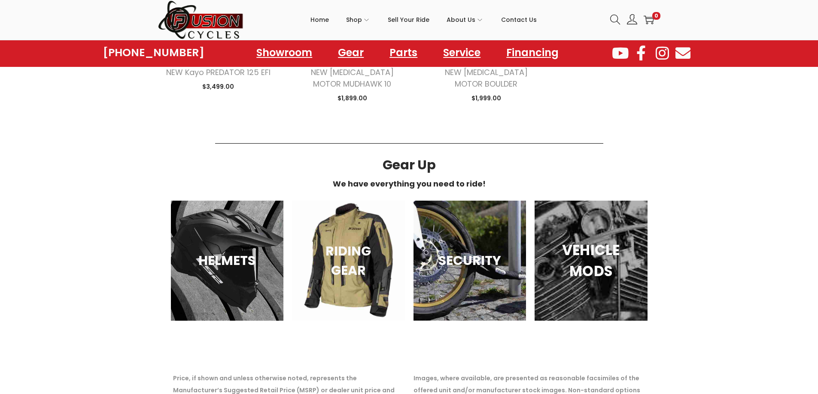  What do you see at coordinates (408, 20) in the screenshot?
I see `a: Sell Your Ride` at bounding box center [408, 20].